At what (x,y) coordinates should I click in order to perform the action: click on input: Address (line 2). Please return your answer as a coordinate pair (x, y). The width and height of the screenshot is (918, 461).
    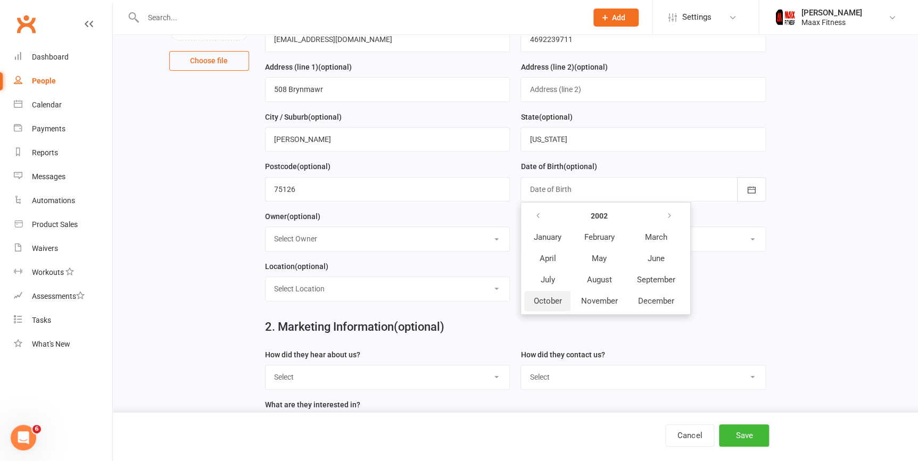
    Looking at the image, I should click on (643, 89).